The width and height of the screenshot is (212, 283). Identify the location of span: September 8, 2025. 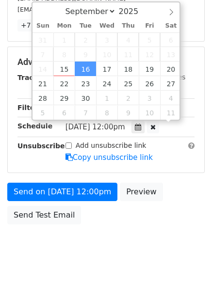
(64, 54).